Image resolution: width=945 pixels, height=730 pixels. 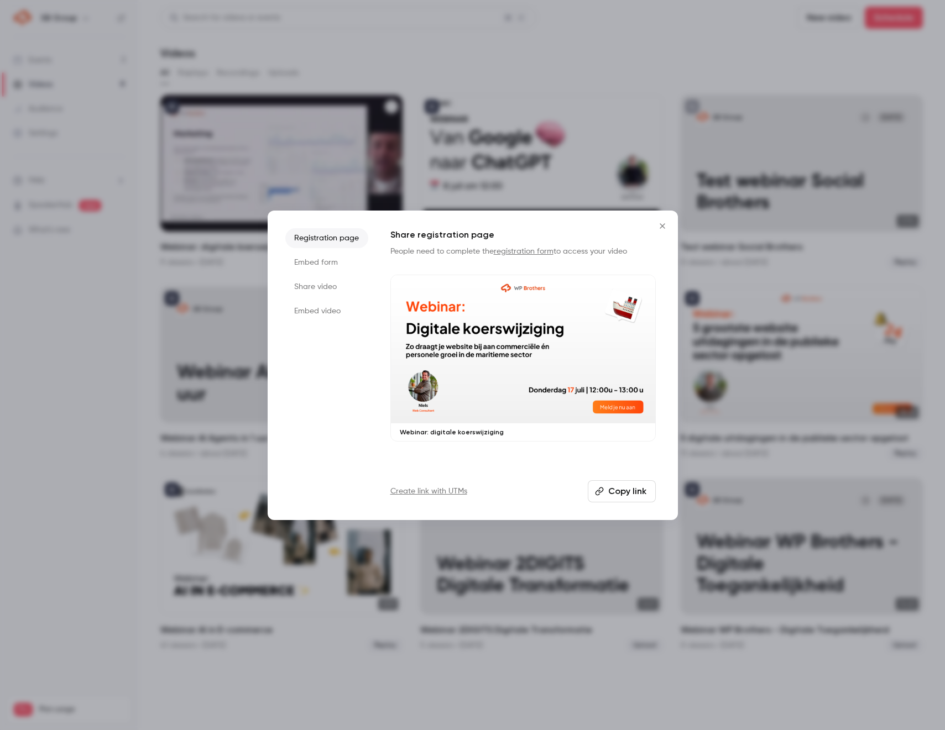 I want to click on p: Webinar: digitale koerswijziging, so click(x=523, y=432).